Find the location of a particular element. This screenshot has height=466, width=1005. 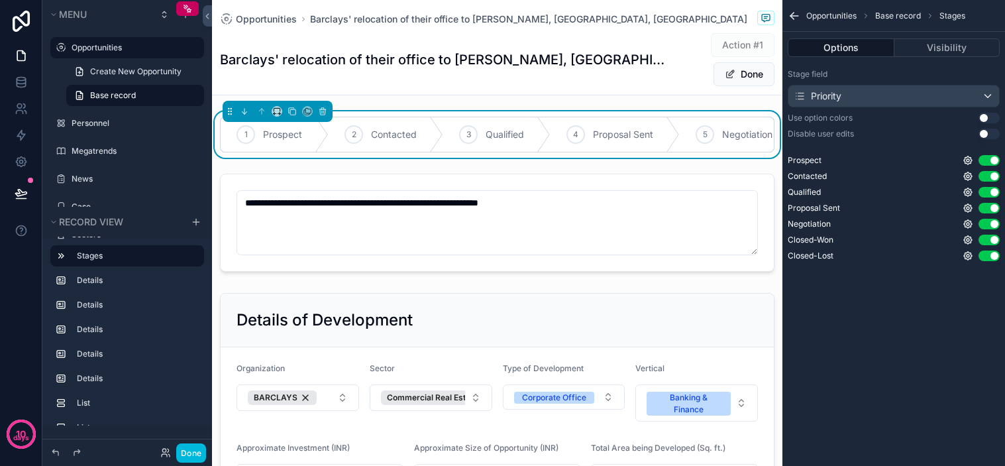

span: Record view is located at coordinates (91, 221).